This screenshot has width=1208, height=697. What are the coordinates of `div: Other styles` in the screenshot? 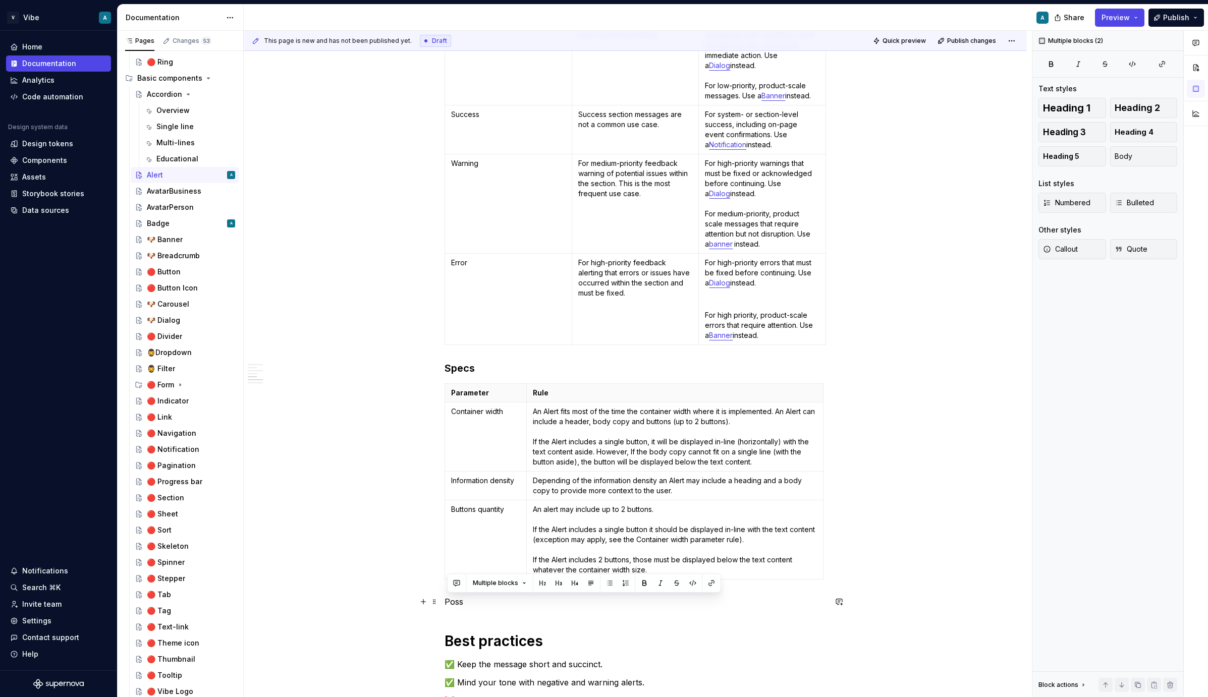 It's located at (1059, 230).